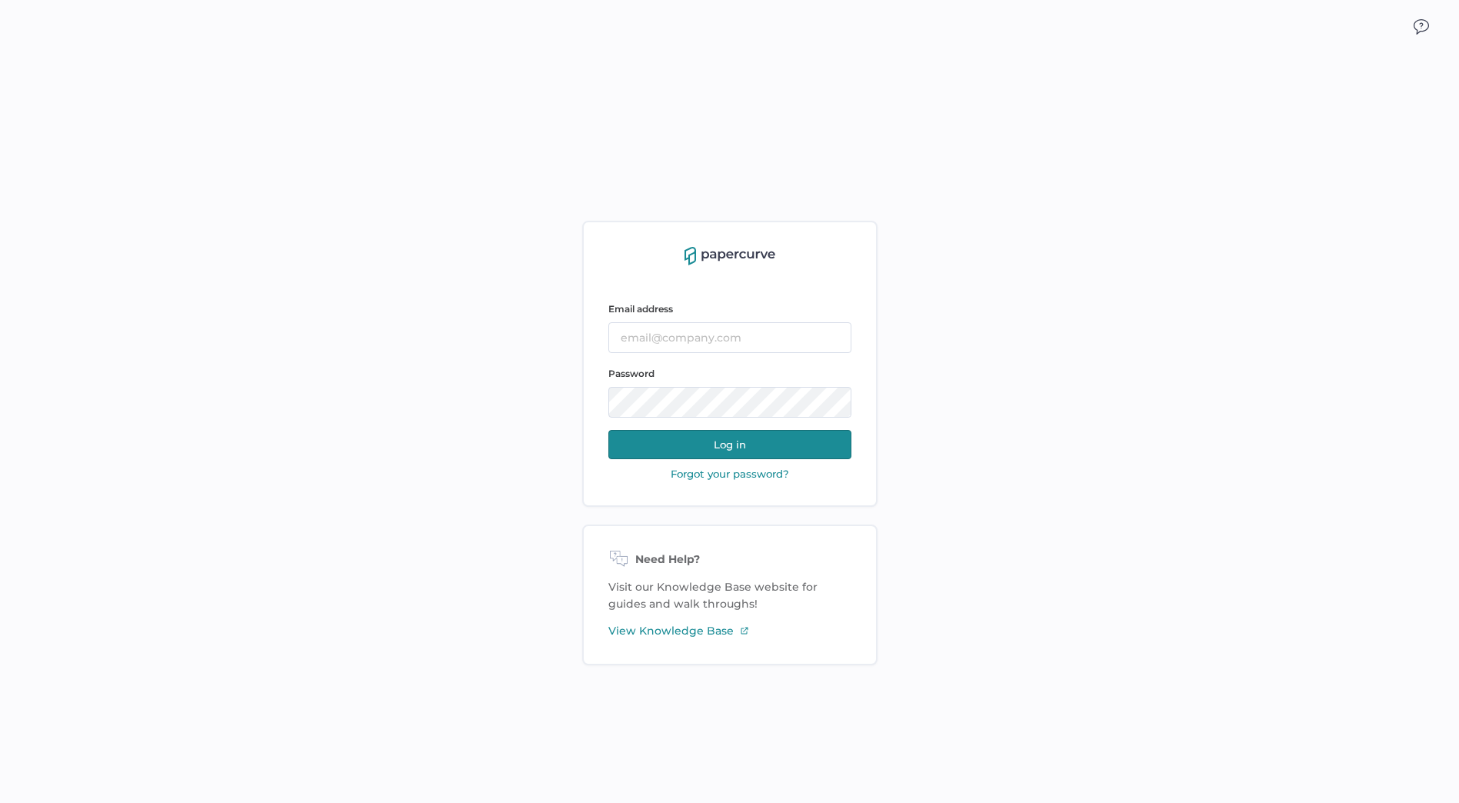  I want to click on img: need-help-icon.d526b9f7.svg, so click(619, 560).